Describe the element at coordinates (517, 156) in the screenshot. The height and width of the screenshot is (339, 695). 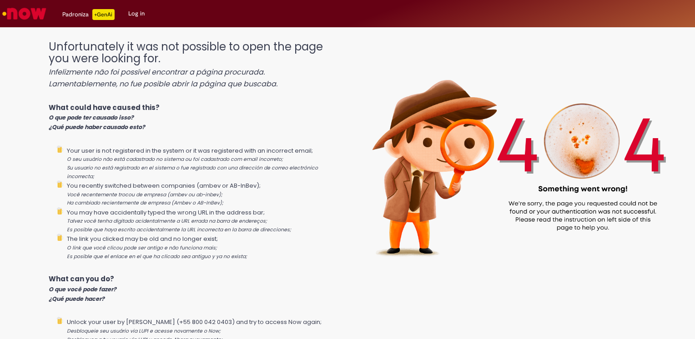
I see `img: 404_ambev_new.png` at that location.